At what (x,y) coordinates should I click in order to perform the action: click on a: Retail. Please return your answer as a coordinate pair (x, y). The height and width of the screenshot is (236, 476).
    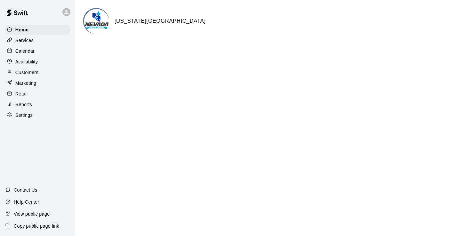
    Looking at the image, I should click on (37, 94).